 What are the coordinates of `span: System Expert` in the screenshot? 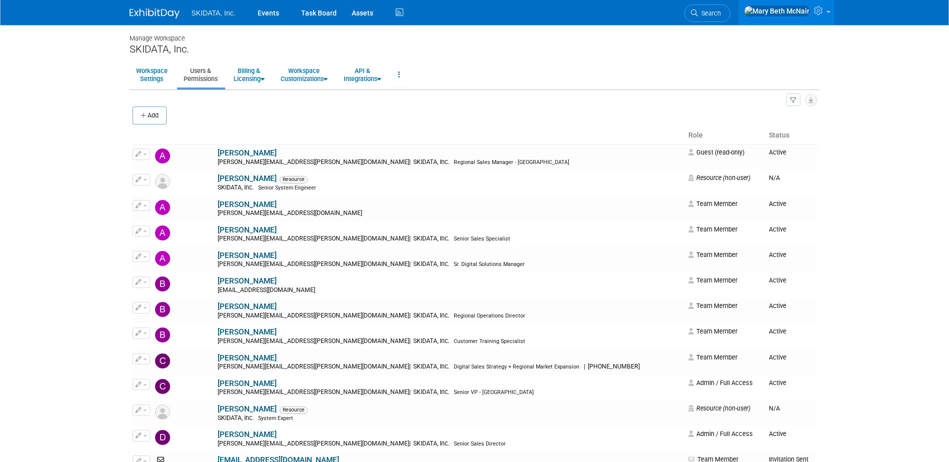 It's located at (276, 418).